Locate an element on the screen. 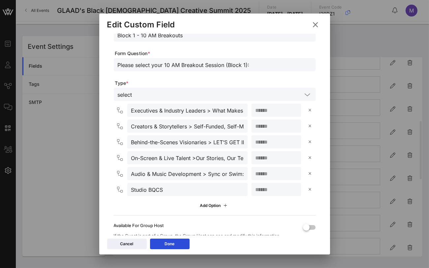 The width and height of the screenshot is (429, 268). button: Cancel is located at coordinates (127, 244).